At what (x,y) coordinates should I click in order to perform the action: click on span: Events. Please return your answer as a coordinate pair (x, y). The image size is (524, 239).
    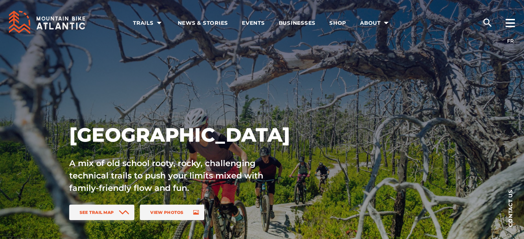
    Looking at the image, I should click on (253, 23).